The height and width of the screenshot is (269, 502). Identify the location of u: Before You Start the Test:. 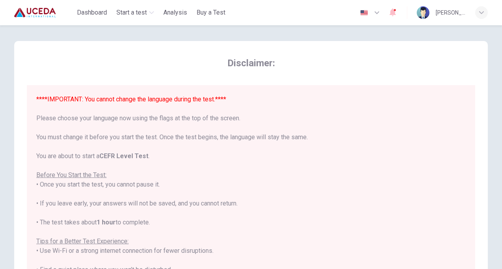
(71, 175).